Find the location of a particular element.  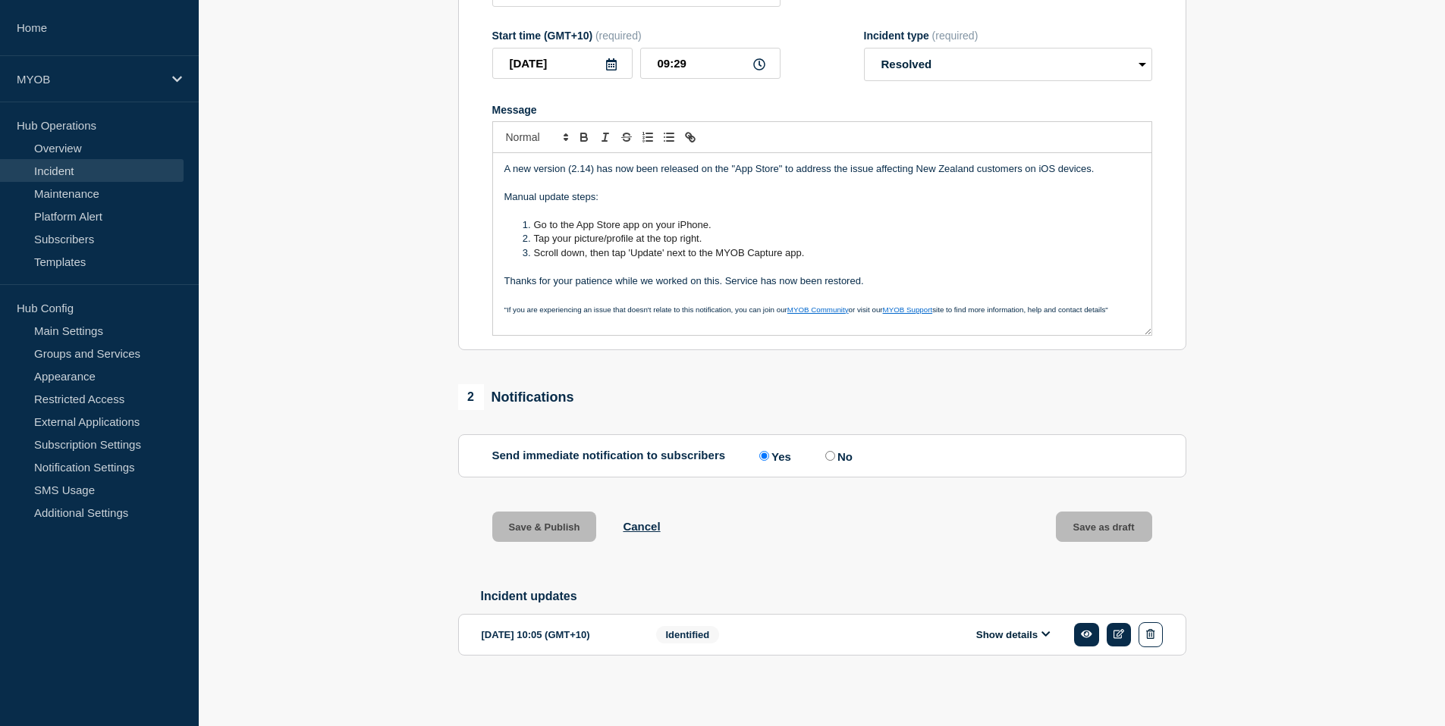

button: Cancel is located at coordinates (641, 526).